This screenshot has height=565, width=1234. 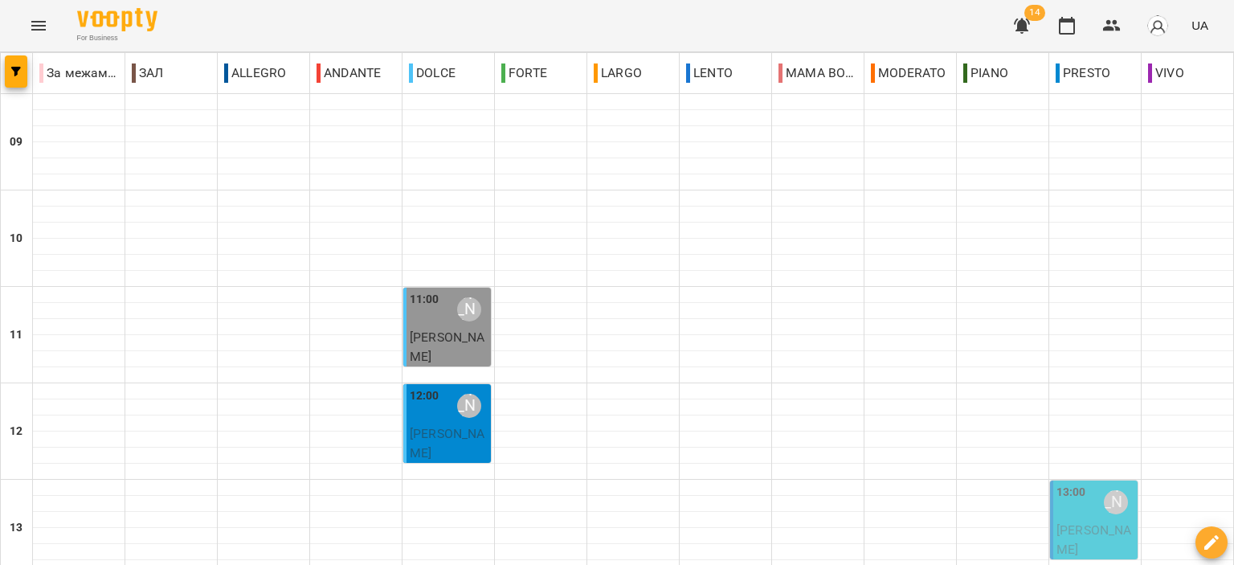 What do you see at coordinates (39, 26) in the screenshot?
I see `button: Menu` at bounding box center [39, 26].